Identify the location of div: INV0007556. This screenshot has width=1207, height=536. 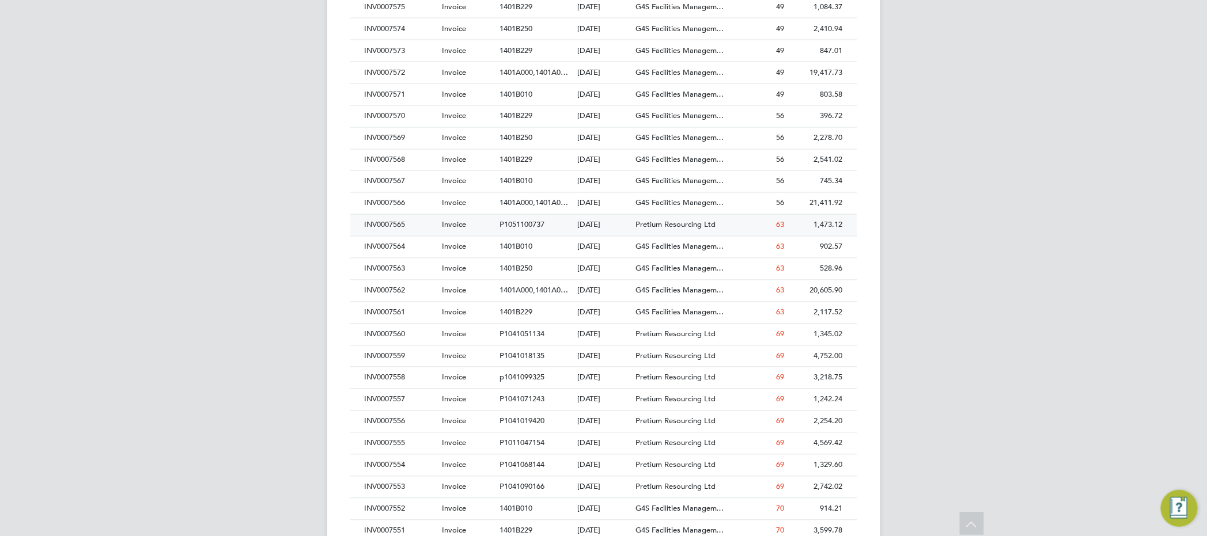
(400, 422).